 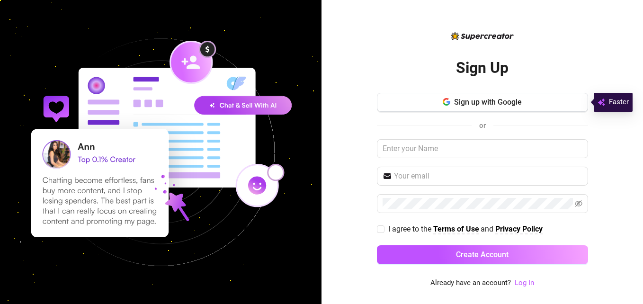 What do you see at coordinates (482, 255) in the screenshot?
I see `button: Create Account` at bounding box center [482, 255].